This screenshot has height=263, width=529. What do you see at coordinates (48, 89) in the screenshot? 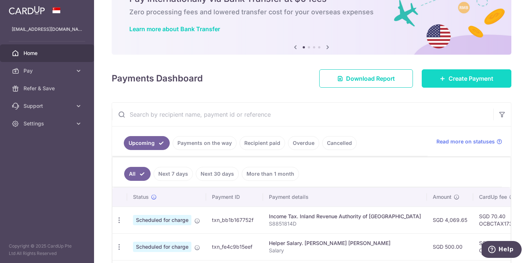
I see `span: Refer & Save` at bounding box center [48, 89].